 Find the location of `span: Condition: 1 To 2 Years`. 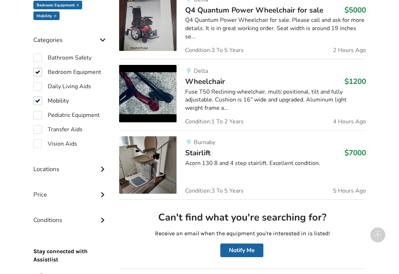

span: Condition: 1 To 2 Years is located at coordinates (214, 122).